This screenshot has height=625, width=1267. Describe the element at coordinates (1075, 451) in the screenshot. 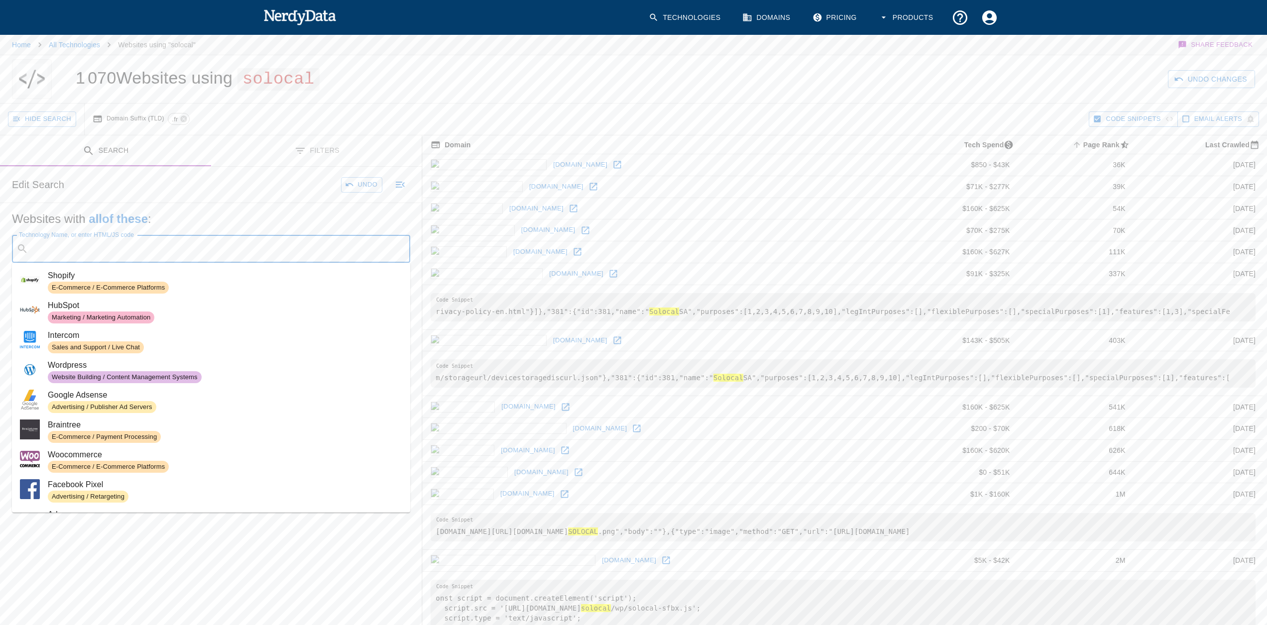

I see `td: 626K` at that location.